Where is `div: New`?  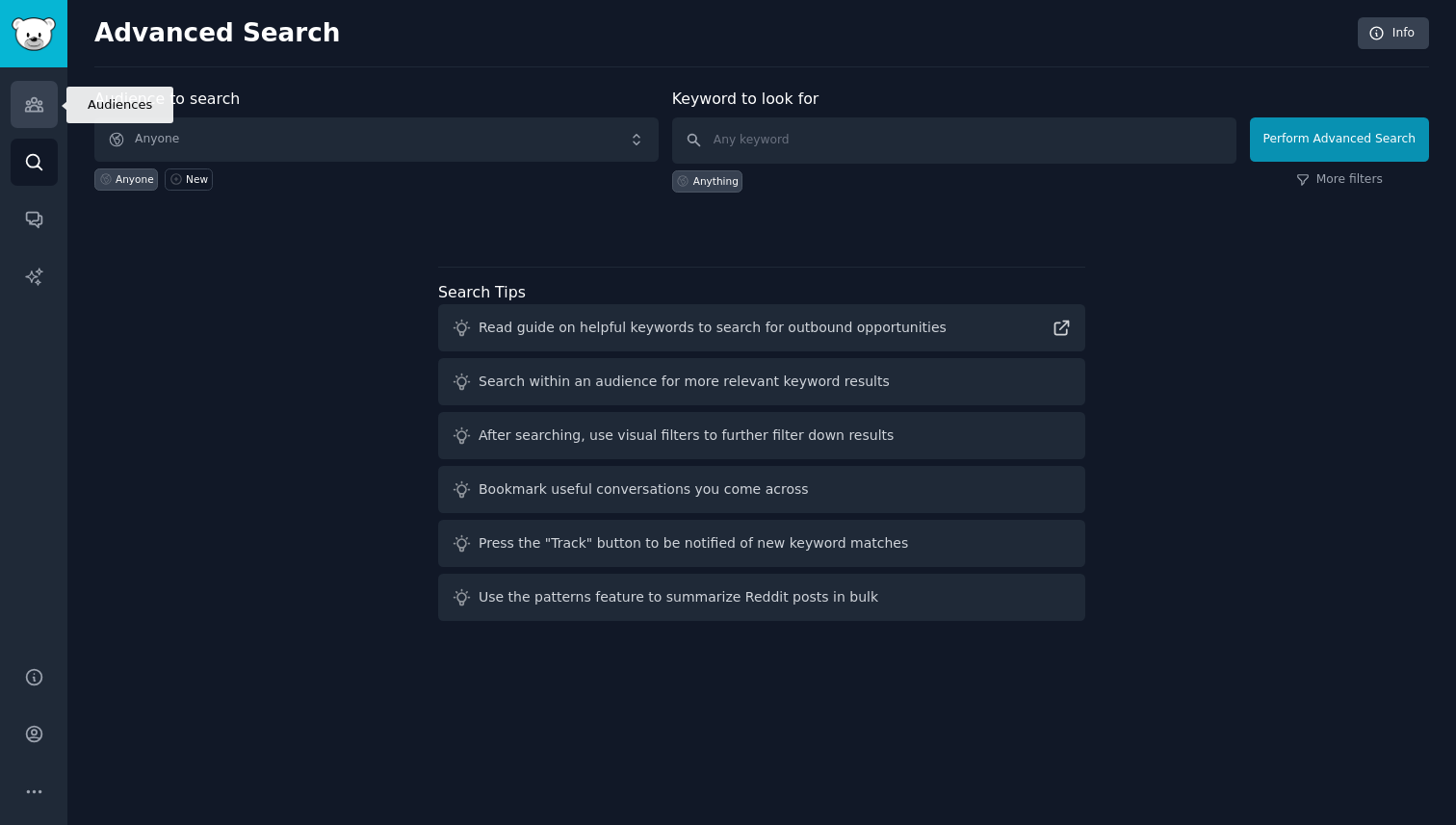 div: New is located at coordinates (196, 179).